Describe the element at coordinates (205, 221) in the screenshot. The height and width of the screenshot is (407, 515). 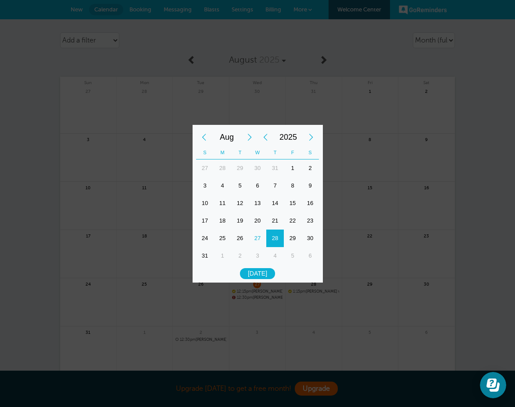
I see `div: 17` at that location.